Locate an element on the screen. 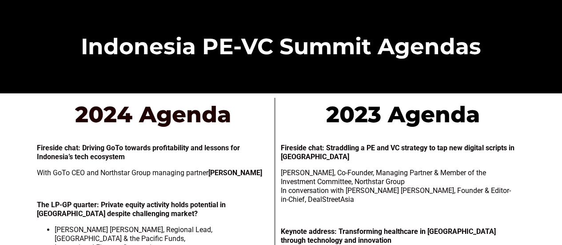 The height and width of the screenshot is (245, 562). p: With GoTo CEO and Northstar Group managing partner is located at coordinates (153, 173).